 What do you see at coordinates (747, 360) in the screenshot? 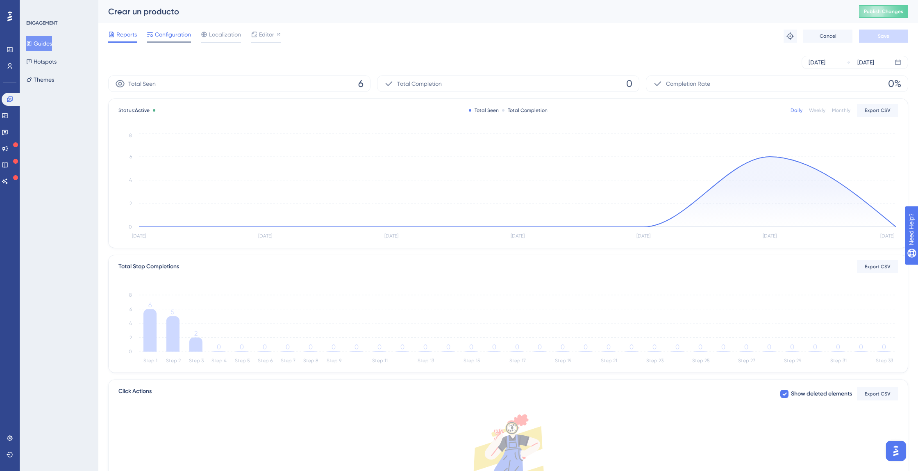
I see `tspan: Step 27` at bounding box center [747, 360].